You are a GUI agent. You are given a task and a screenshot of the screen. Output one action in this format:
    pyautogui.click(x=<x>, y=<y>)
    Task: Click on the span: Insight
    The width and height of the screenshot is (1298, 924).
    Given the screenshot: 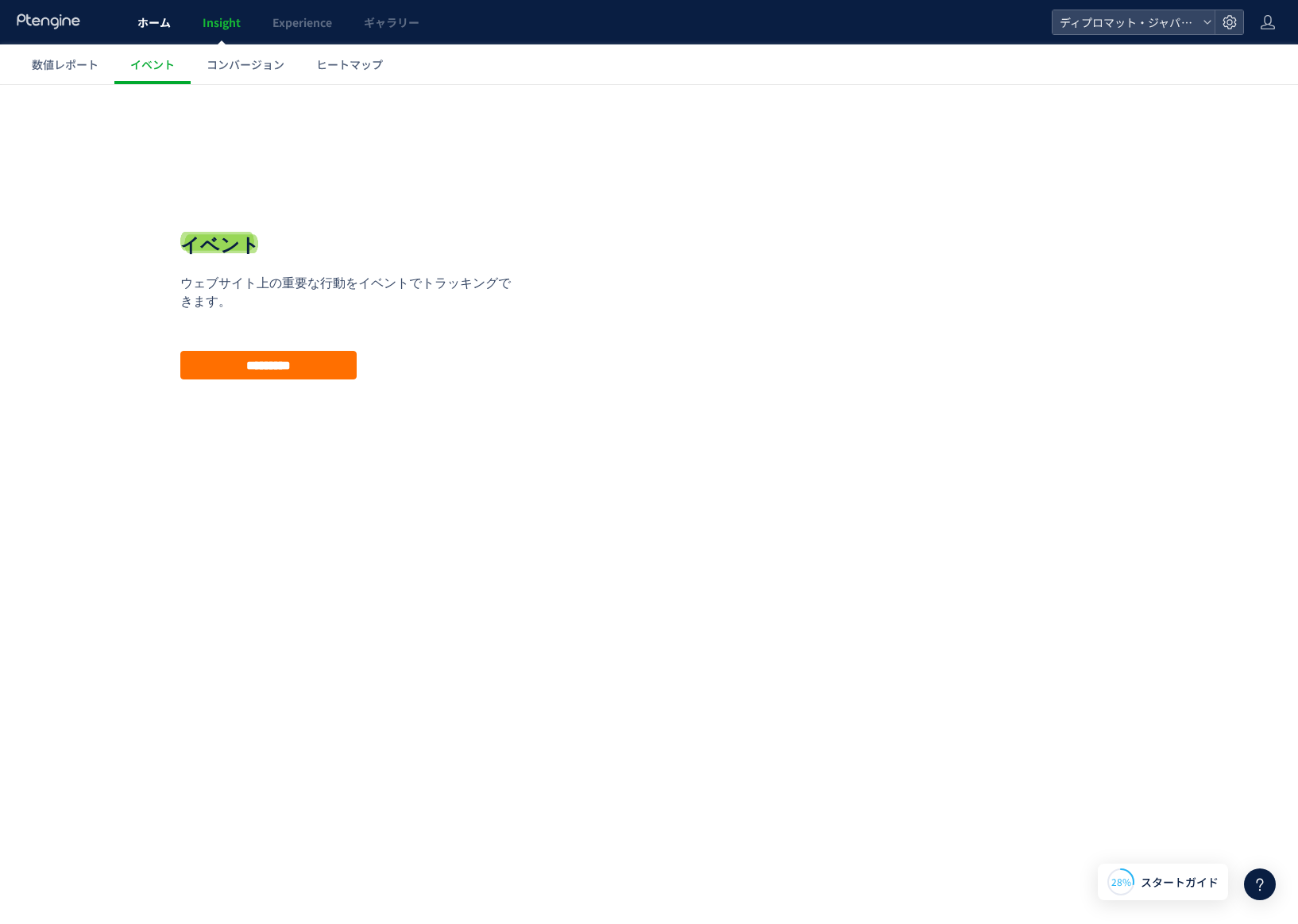 What is the action you would take?
    pyautogui.click(x=222, y=23)
    